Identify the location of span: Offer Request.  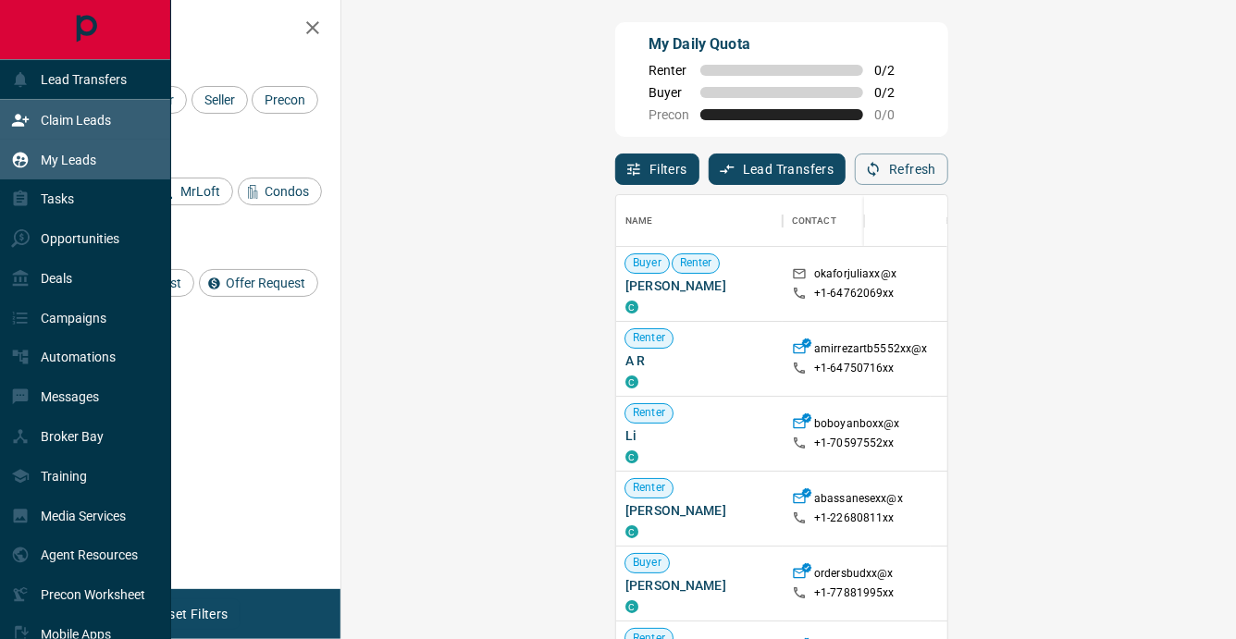
(266, 283).